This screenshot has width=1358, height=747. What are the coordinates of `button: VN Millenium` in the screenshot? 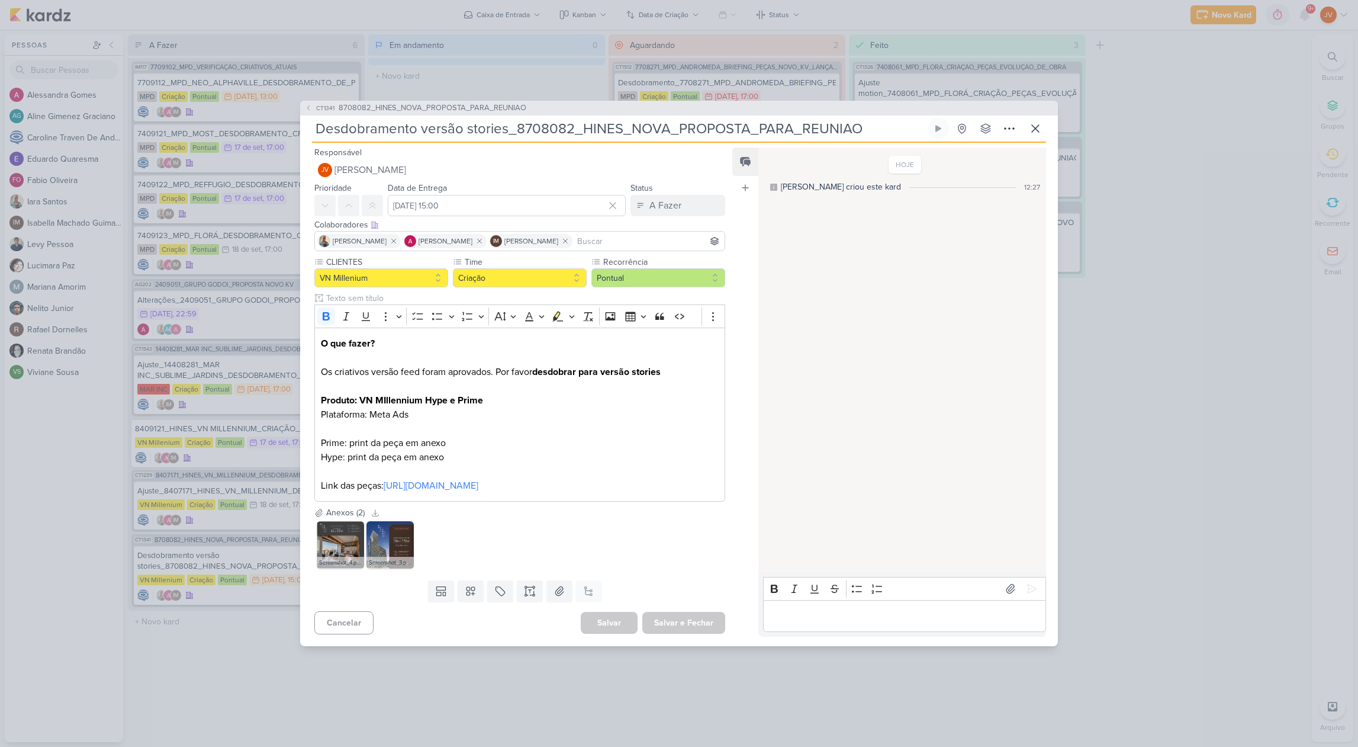 It's located at (381, 278).